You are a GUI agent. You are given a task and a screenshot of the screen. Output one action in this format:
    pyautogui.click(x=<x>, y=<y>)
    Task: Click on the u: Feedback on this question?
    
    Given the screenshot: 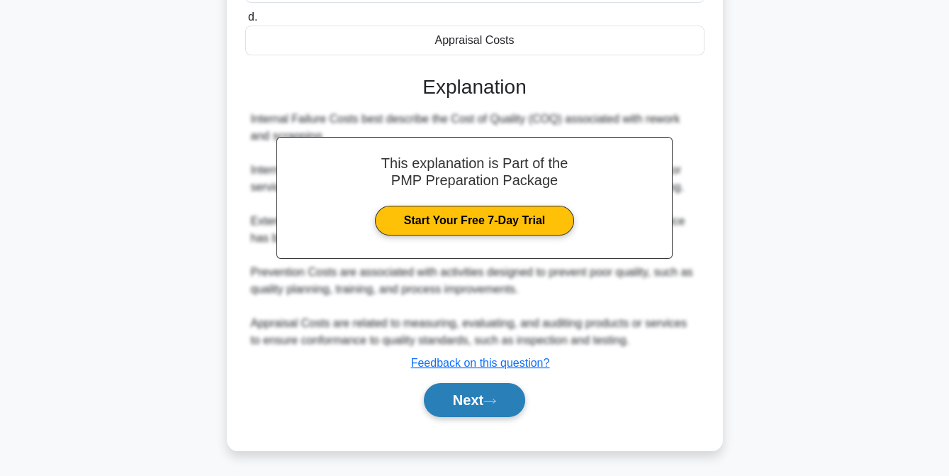 What is the action you would take?
    pyautogui.click(x=481, y=362)
    